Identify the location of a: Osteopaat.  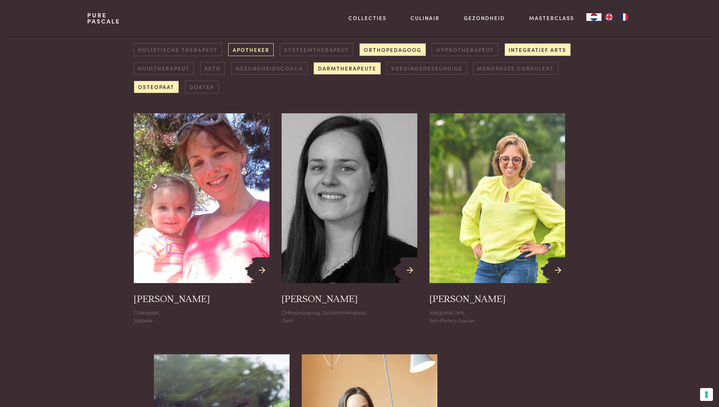
(156, 87).